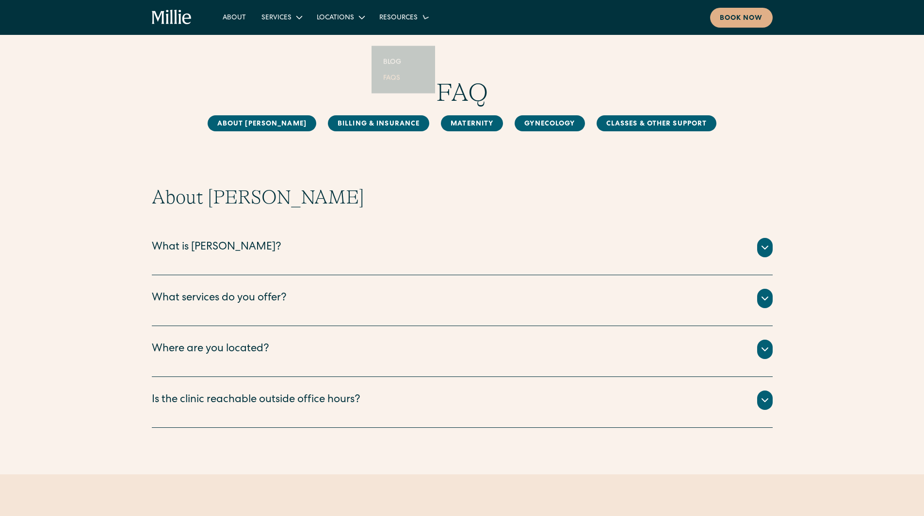  Describe the element at coordinates (219, 299) in the screenshot. I see `div: What services do you offer?` at that location.